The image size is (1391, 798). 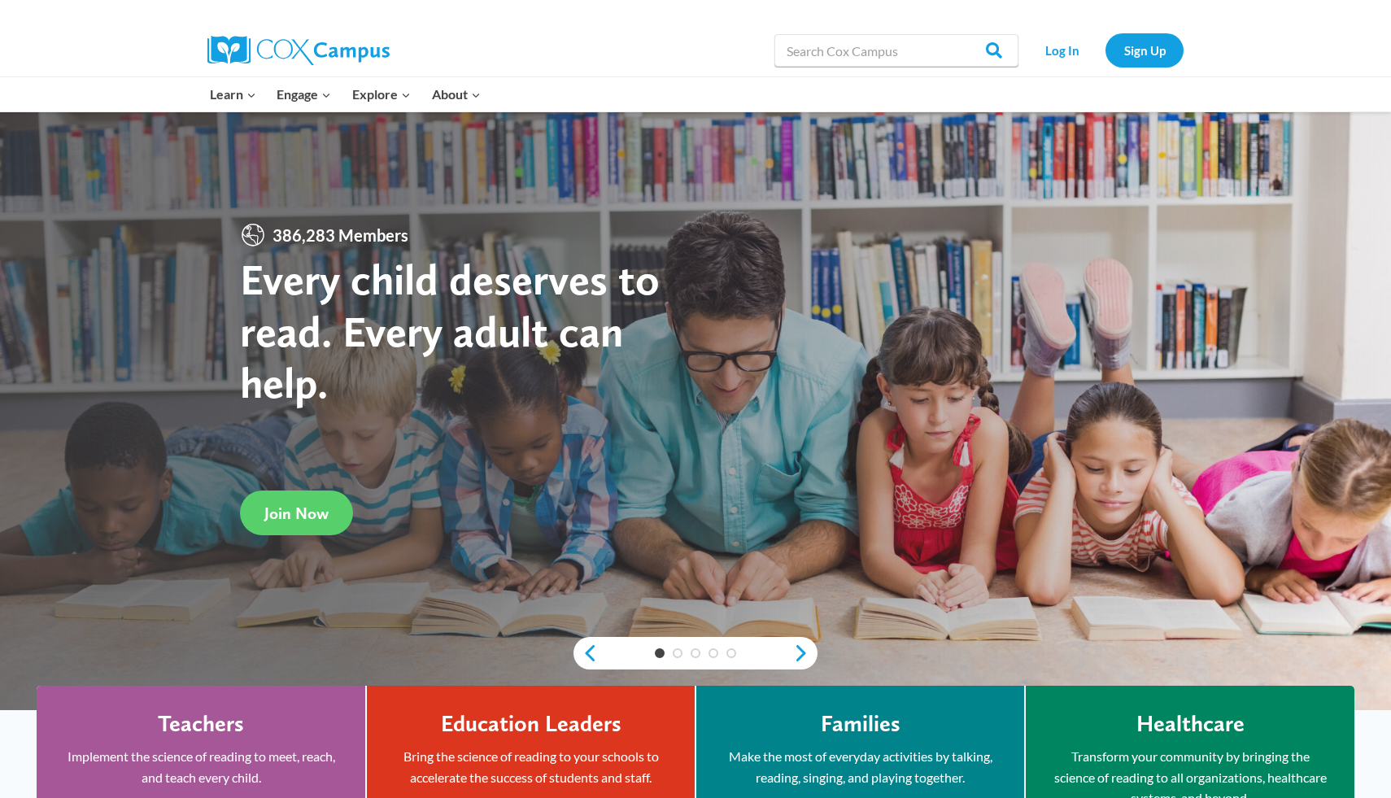 What do you see at coordinates (296, 513) in the screenshot?
I see `span: Join Now` at bounding box center [296, 513].